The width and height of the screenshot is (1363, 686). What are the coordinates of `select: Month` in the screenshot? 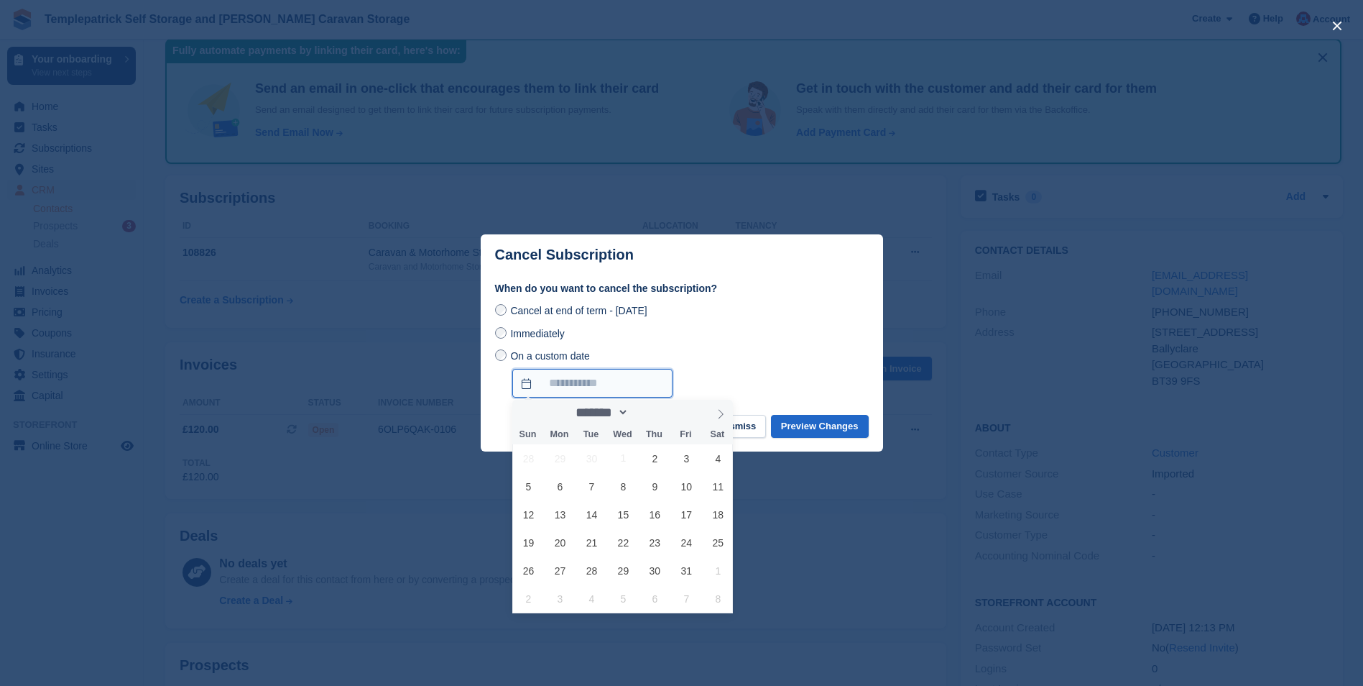 It's located at (600, 412).